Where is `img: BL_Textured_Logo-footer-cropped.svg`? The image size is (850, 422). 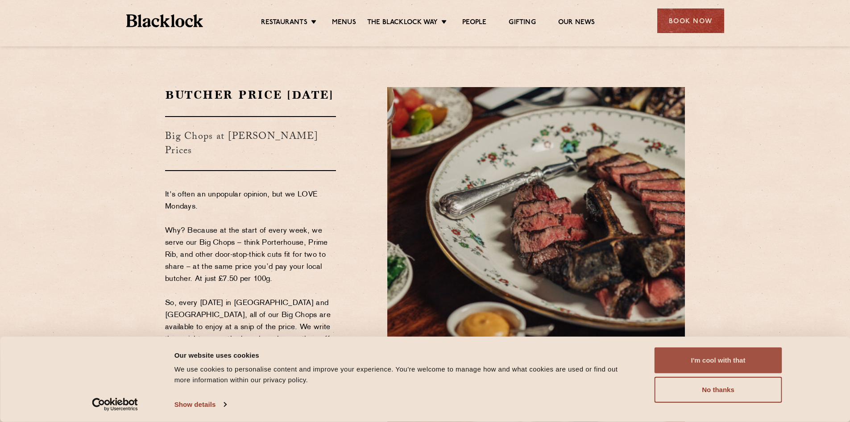
img: BL_Textured_Logo-footer-cropped.svg is located at coordinates (165, 21).